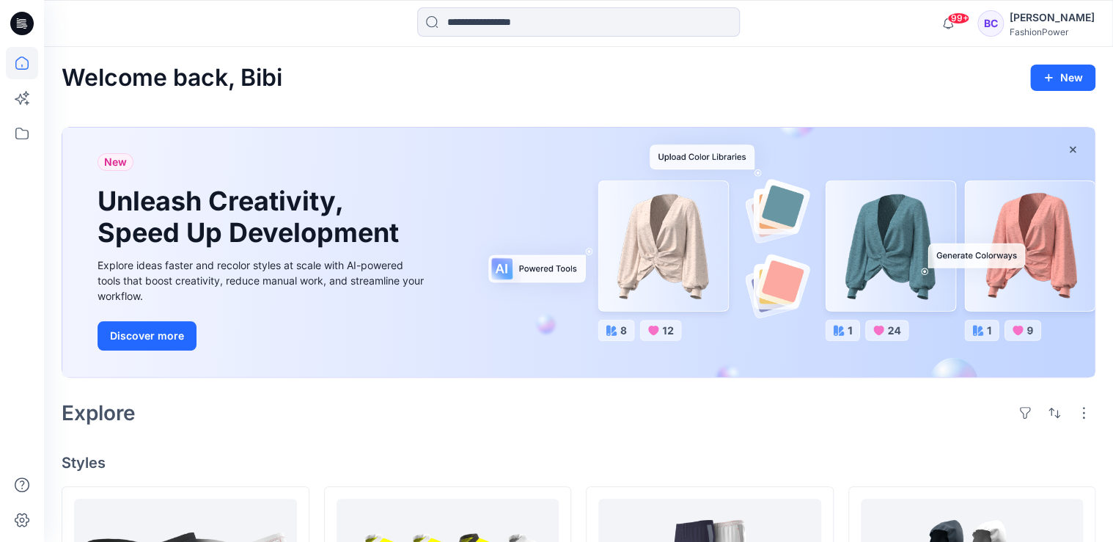  Describe the element at coordinates (1062, 78) in the screenshot. I see `button: New` at that location.